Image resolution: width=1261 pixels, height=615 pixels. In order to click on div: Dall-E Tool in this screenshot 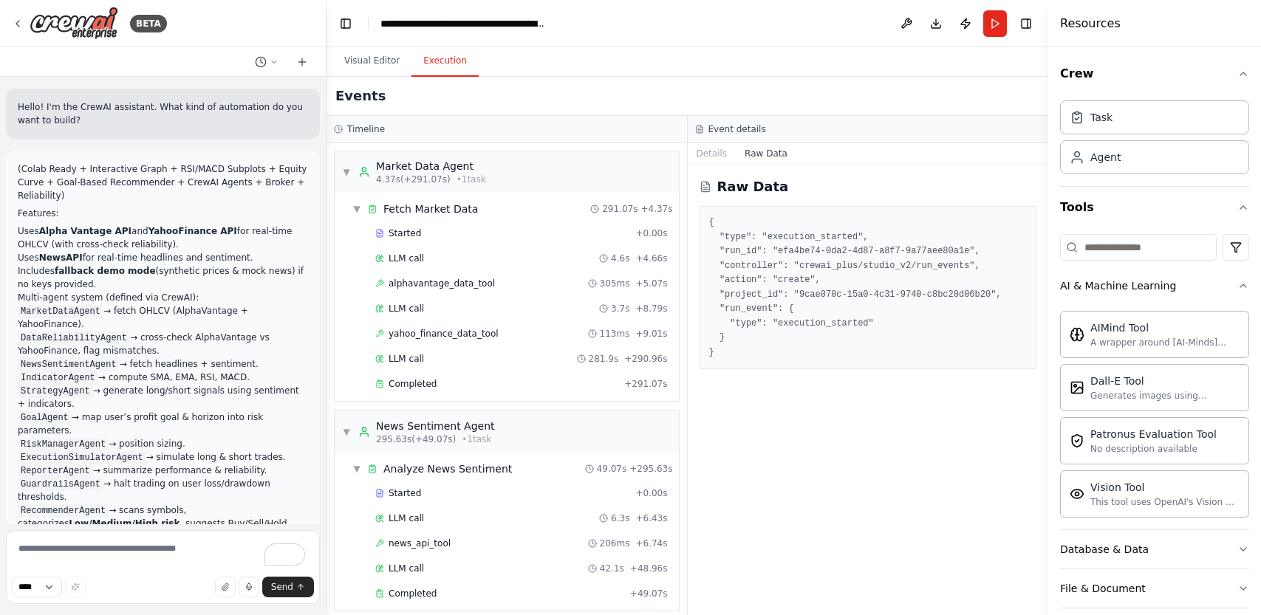, I will do `click(1165, 381)`.